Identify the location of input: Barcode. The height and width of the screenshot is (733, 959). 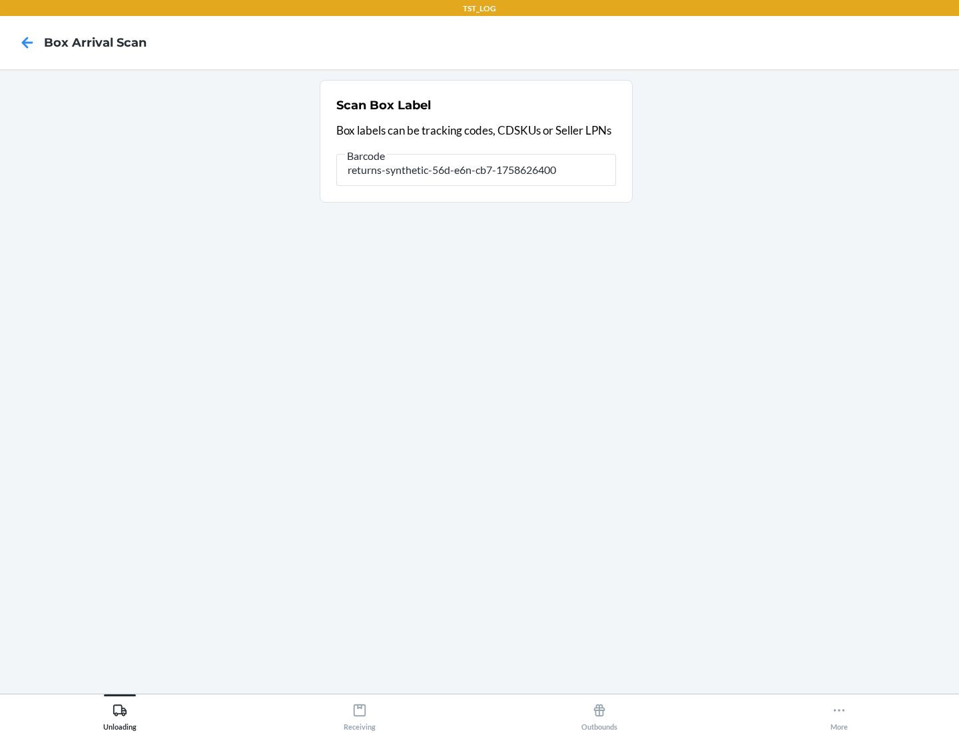
(476, 170).